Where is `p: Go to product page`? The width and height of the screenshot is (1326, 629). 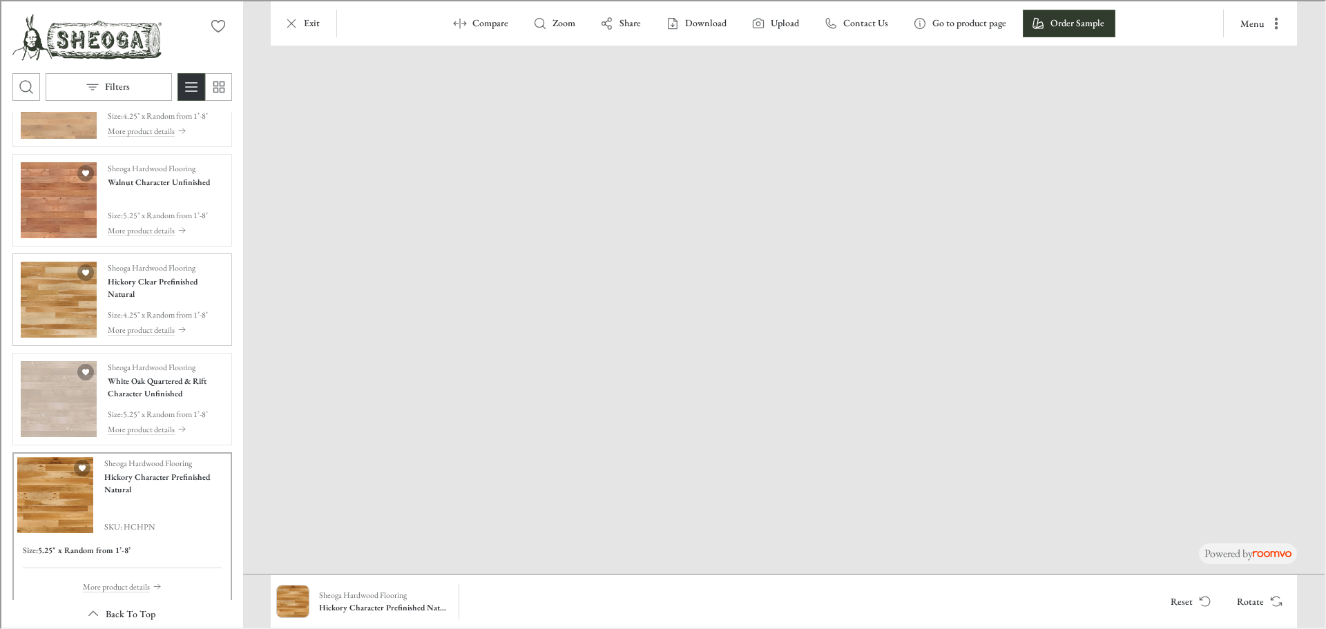 p: Go to product page is located at coordinates (967, 22).